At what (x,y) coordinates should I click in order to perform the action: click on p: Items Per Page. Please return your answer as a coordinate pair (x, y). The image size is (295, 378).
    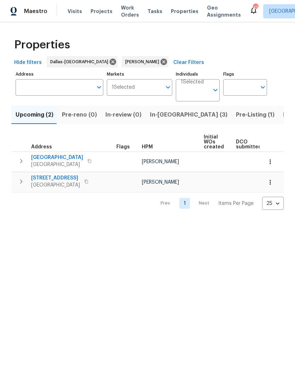
    Looking at the image, I should click on (236, 204).